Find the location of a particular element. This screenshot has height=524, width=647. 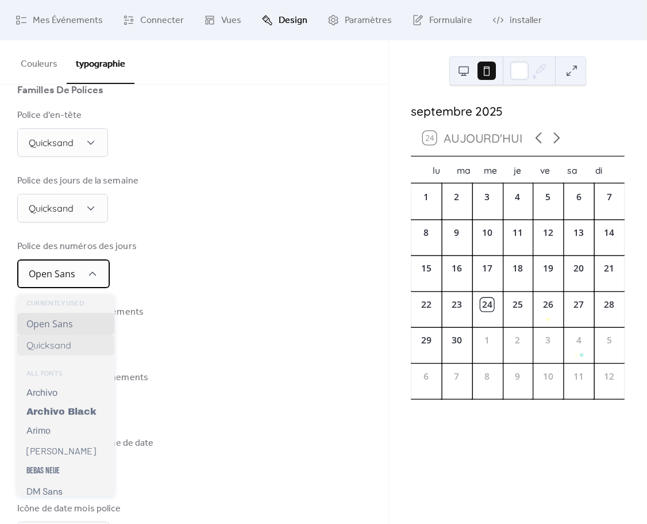

div: 26 is located at coordinates (548, 304).